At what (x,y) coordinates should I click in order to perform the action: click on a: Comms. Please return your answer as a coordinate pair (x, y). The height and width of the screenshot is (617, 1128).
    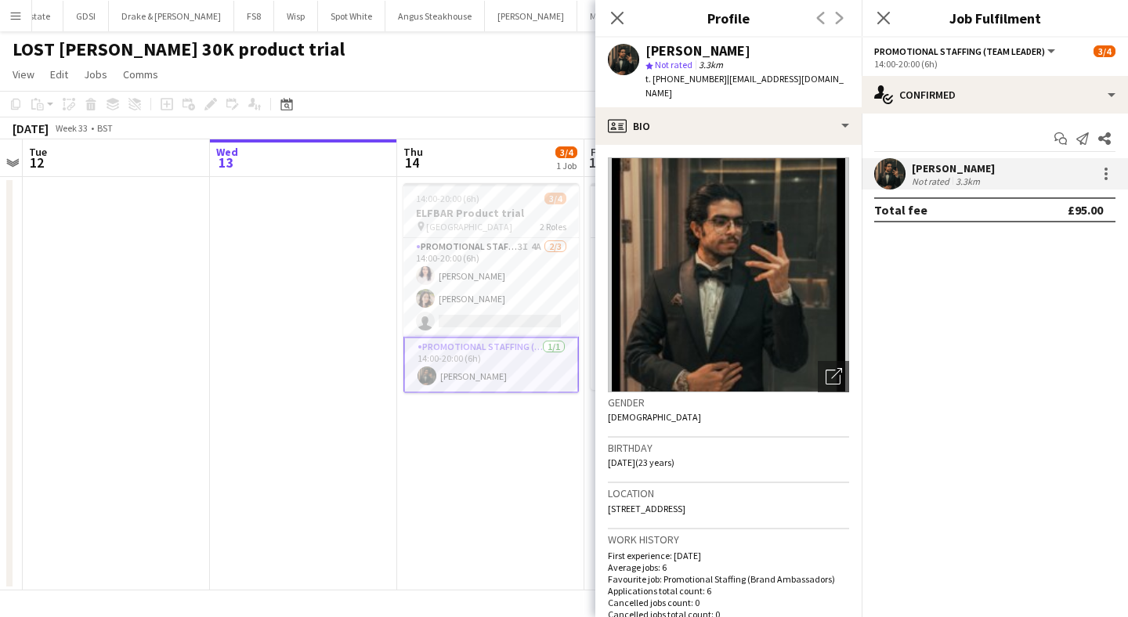
    Looking at the image, I should click on (140, 74).